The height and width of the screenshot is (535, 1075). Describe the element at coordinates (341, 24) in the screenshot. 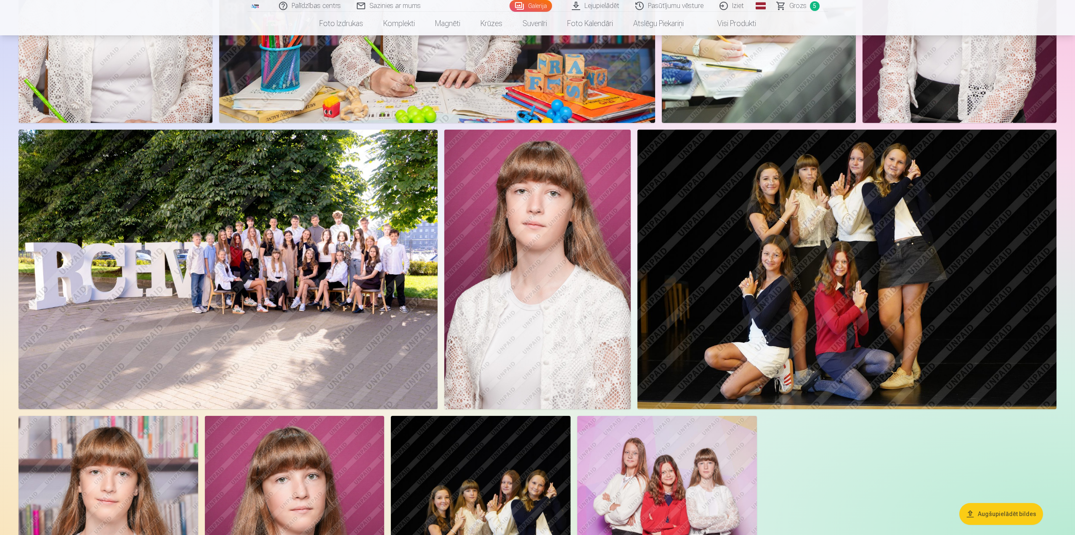

I see `a: Foto izdrukas` at that location.